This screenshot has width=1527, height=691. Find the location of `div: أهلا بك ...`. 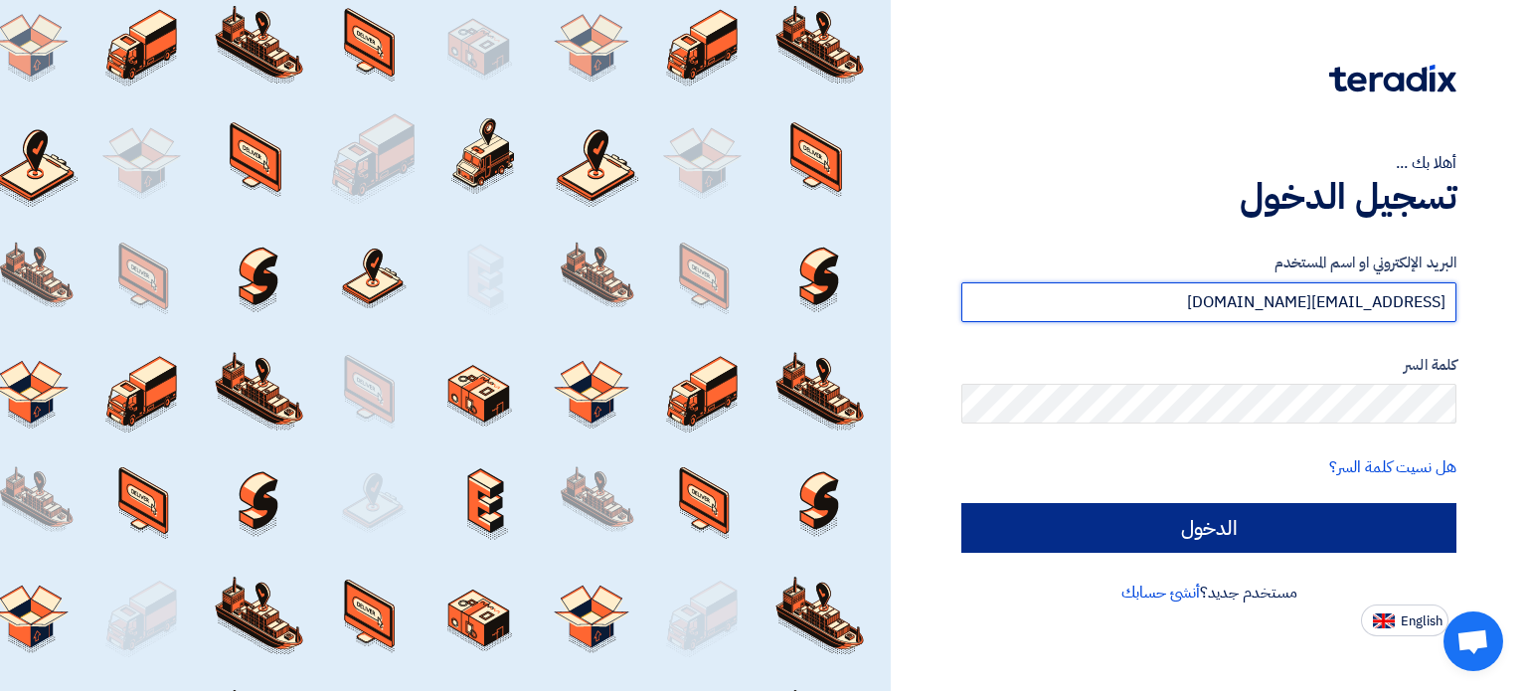

div: أهلا بك ... is located at coordinates (1209, 163).